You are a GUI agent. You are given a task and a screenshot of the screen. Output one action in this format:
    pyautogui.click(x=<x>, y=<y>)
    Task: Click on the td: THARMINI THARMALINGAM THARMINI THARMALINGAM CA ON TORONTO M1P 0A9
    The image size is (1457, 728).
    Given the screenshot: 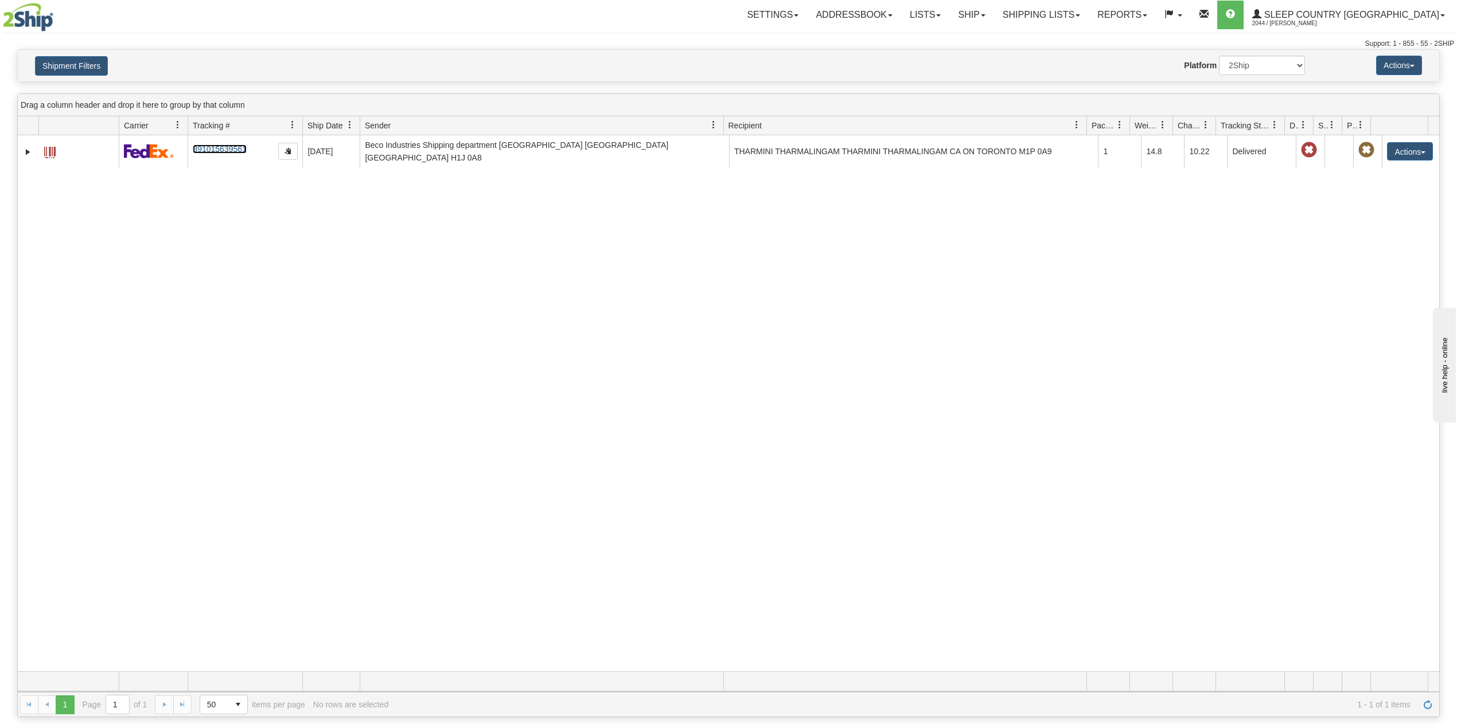 What is the action you would take?
    pyautogui.click(x=914, y=151)
    